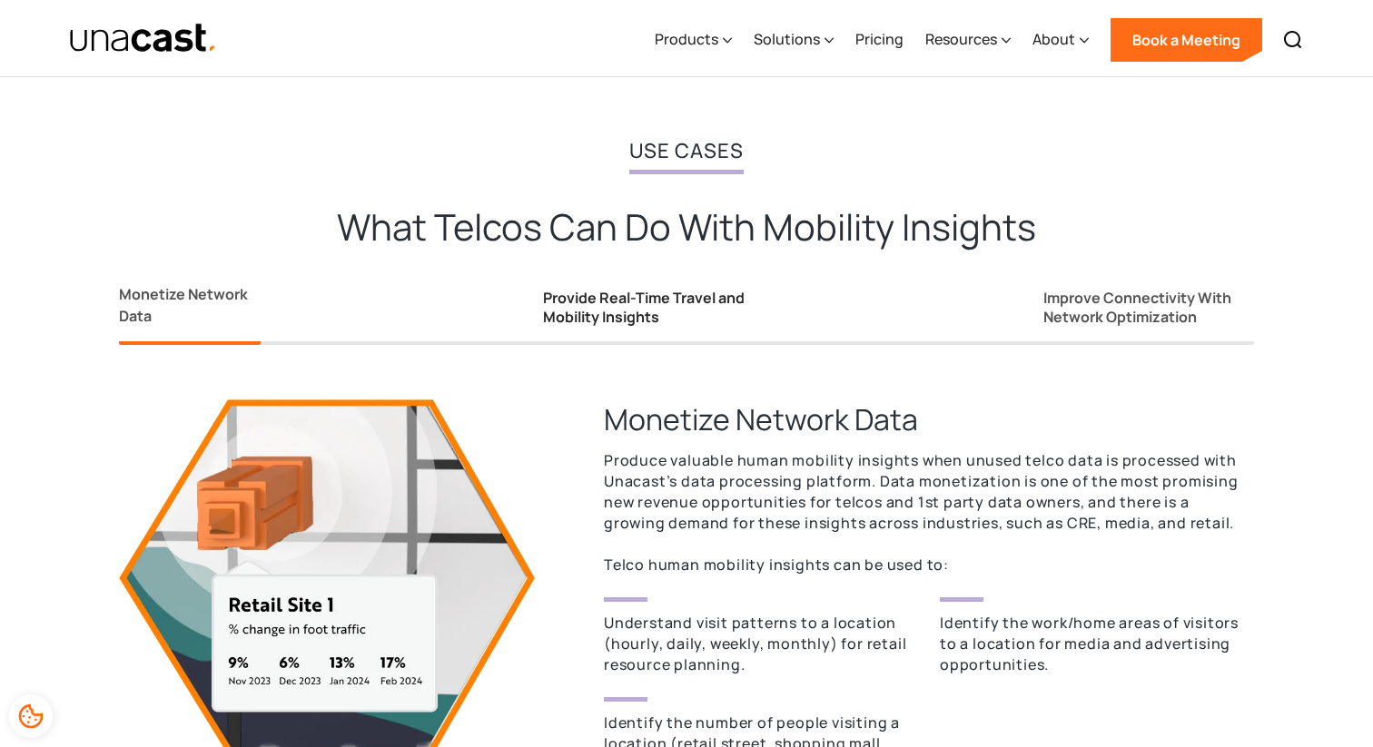 The image size is (1373, 747). What do you see at coordinates (1293, 40) in the screenshot?
I see `img: Search icon` at bounding box center [1293, 40].